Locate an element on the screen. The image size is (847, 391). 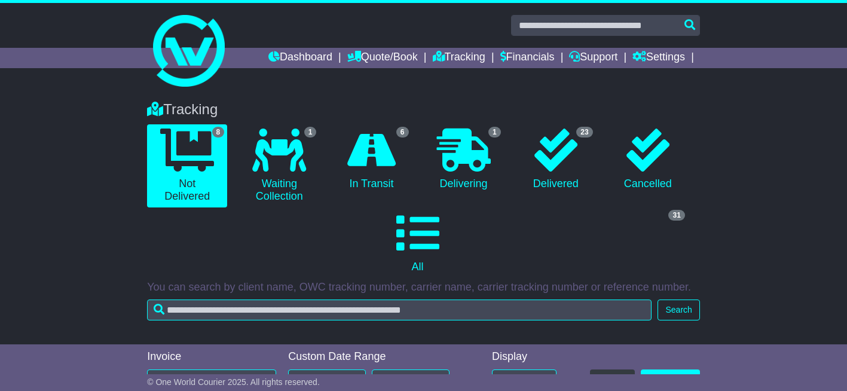
a: Tracking is located at coordinates (459, 58).